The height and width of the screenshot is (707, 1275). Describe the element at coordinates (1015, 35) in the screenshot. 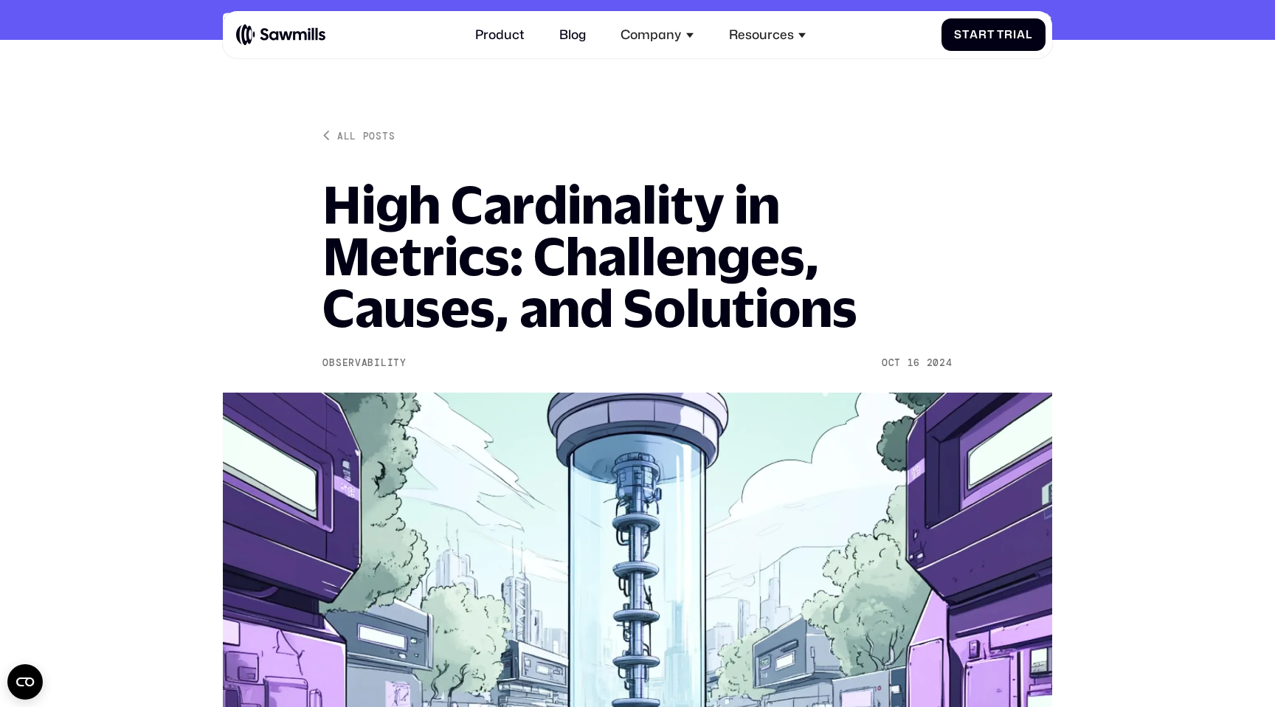

I see `span: i` at that location.